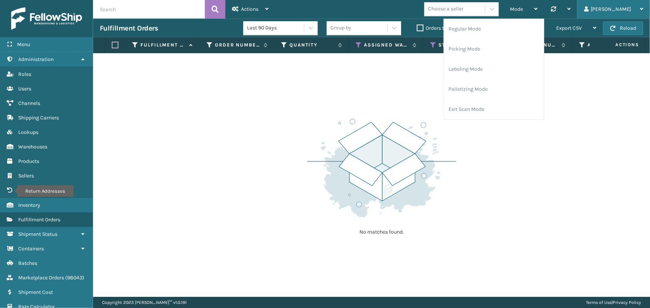 This screenshot has width=650, height=308. Describe the element at coordinates (23, 44) in the screenshot. I see `span: Menu` at that location.